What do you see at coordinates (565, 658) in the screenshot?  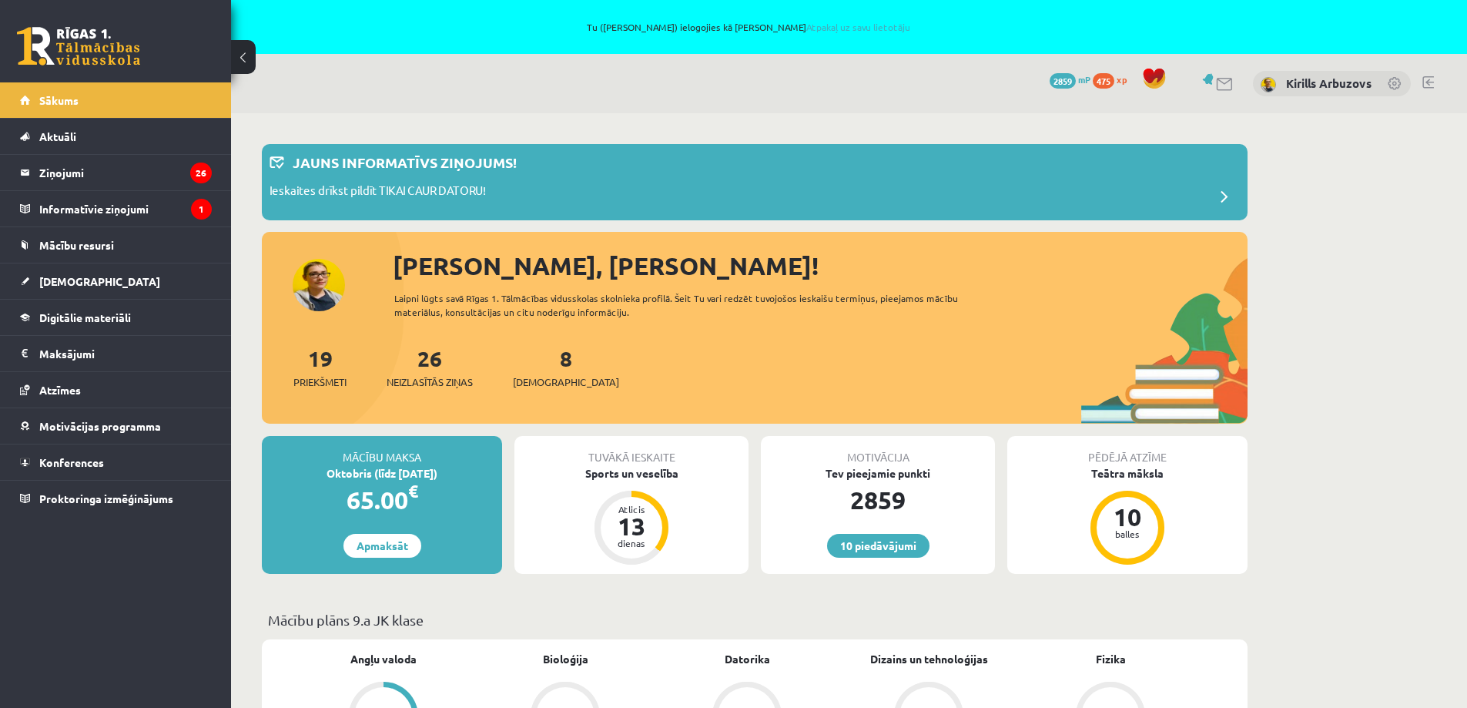 I see `a: Bioloģija` at bounding box center [565, 658].